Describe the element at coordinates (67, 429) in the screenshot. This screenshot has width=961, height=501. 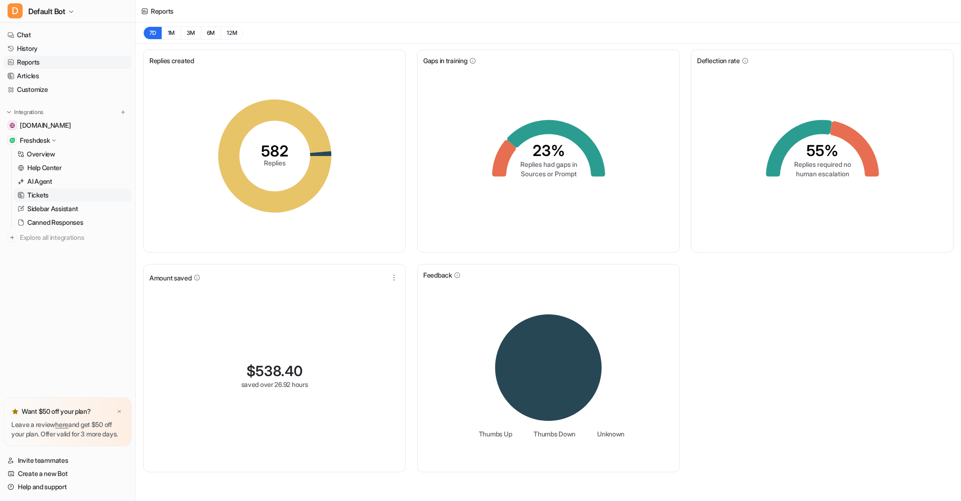
I see `p: Leave a review and get $50 off your plan. Offer valid for 3 more days.` at that location.